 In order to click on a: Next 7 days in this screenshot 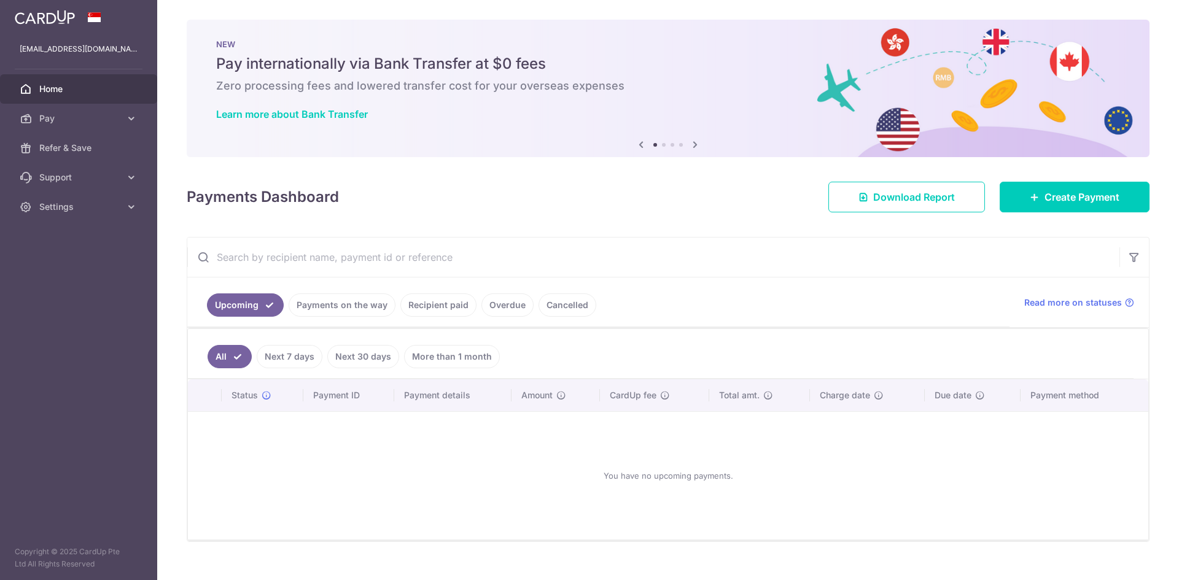, I will do `click(289, 357)`.